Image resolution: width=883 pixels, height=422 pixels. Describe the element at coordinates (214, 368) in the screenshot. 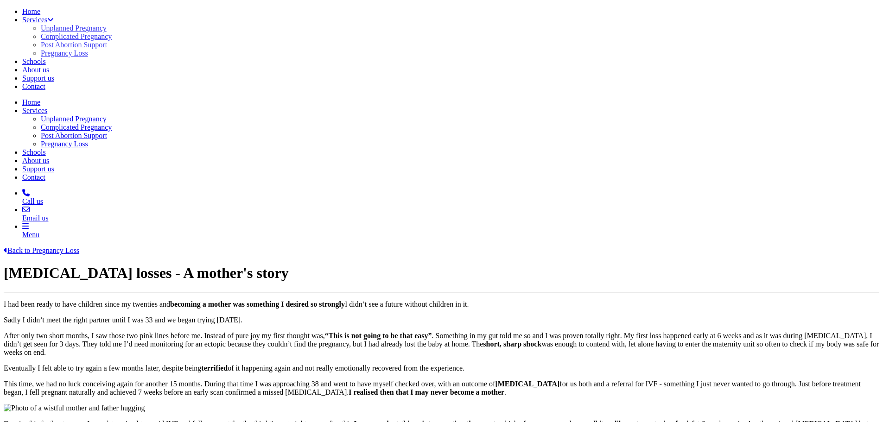

I see `strong: terrified` at that location.